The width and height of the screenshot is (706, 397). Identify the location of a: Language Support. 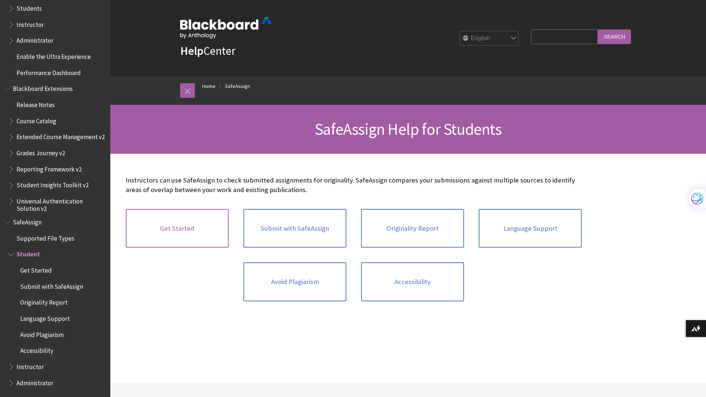
(530, 228).